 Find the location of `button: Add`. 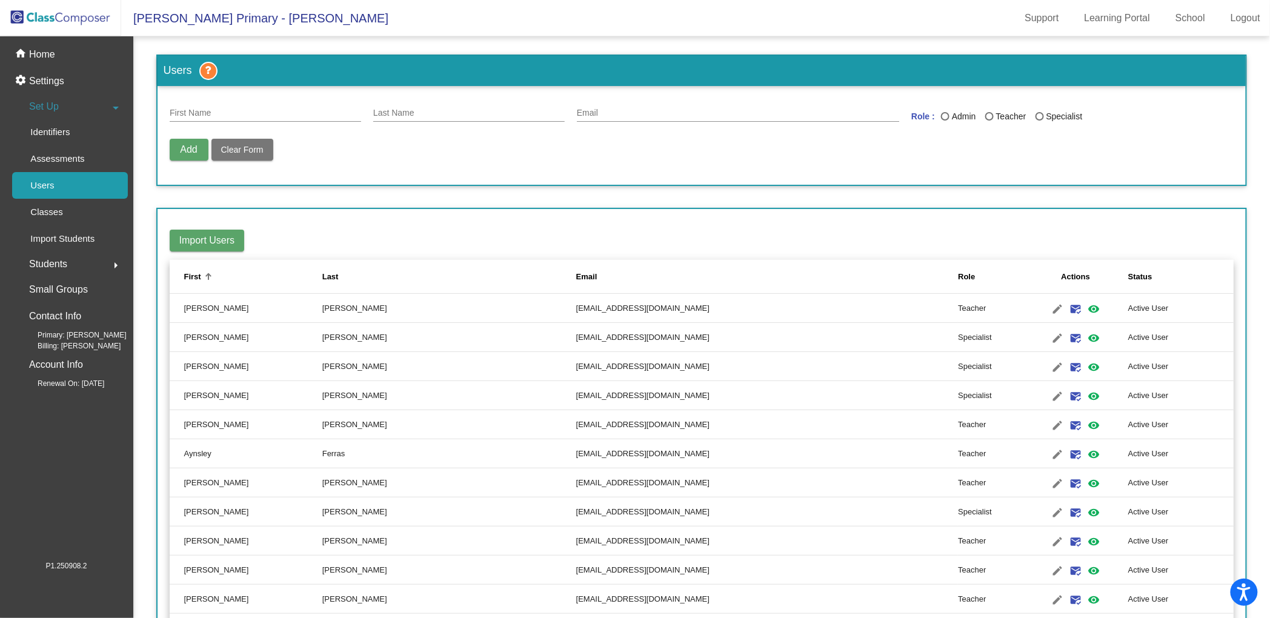

button: Add is located at coordinates (189, 150).